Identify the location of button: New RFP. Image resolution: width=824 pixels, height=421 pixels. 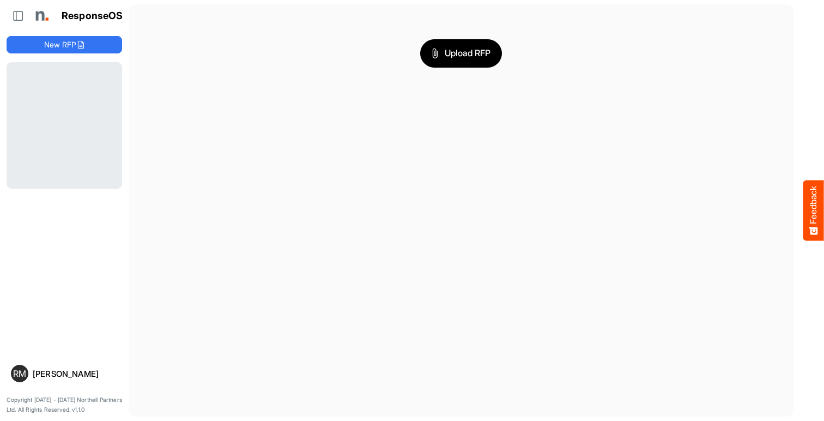
(64, 45).